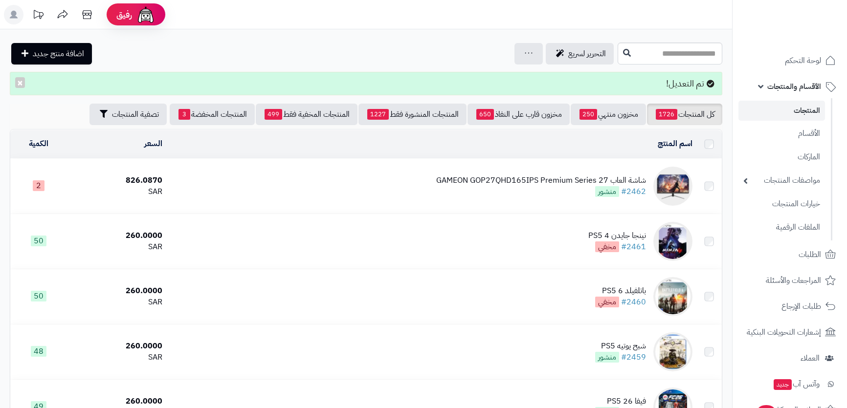  What do you see at coordinates (38, 16) in the screenshot?
I see `a: تحديثات المنصة` at bounding box center [38, 16].